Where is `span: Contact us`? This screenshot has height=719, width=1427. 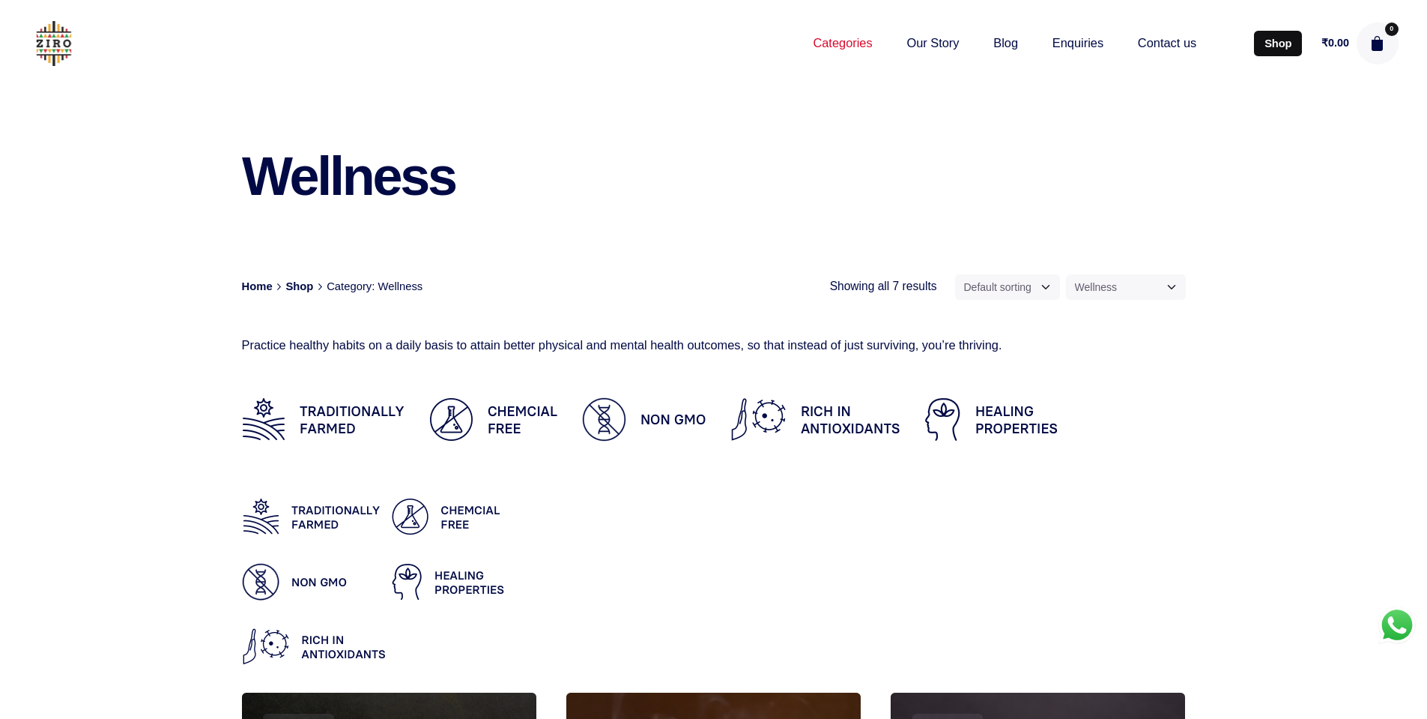 span: Contact us is located at coordinates (1167, 43).